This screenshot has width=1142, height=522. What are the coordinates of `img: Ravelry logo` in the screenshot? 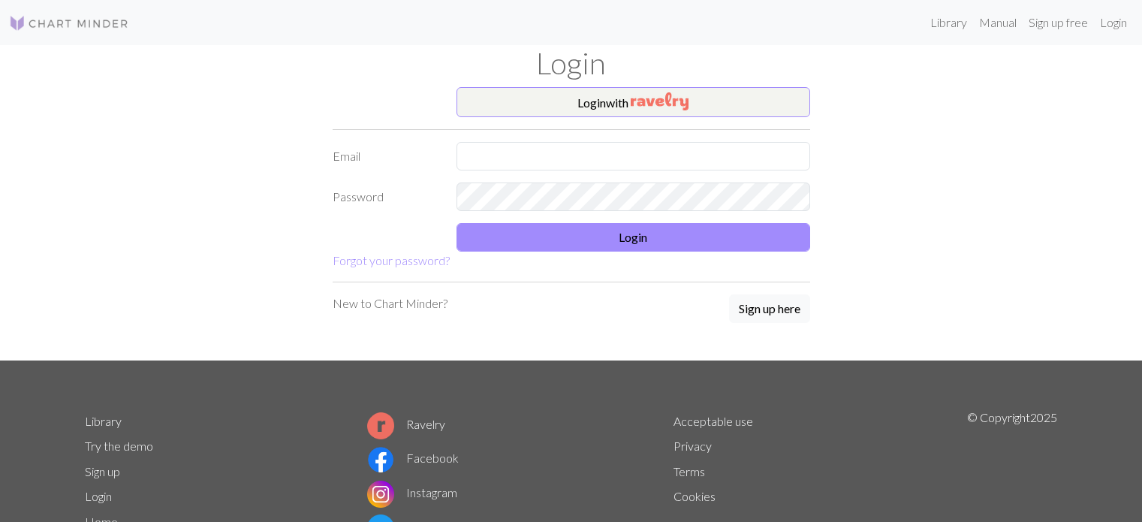 It's located at (381, 426).